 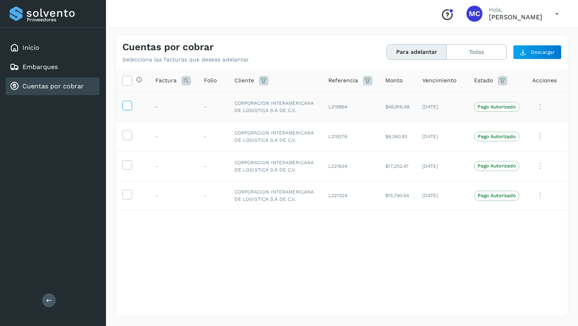 What do you see at coordinates (544, 80) in the screenshot?
I see `span: Acciones` at bounding box center [544, 80].